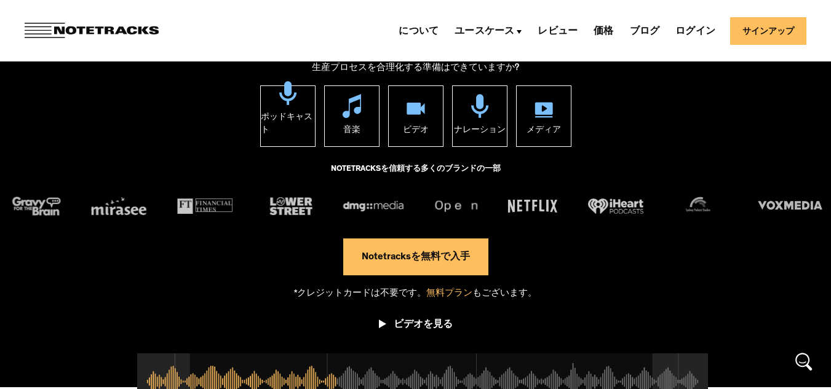  Describe the element at coordinates (416, 327) in the screenshot. I see `a: ライトボックスを開く` at that location.